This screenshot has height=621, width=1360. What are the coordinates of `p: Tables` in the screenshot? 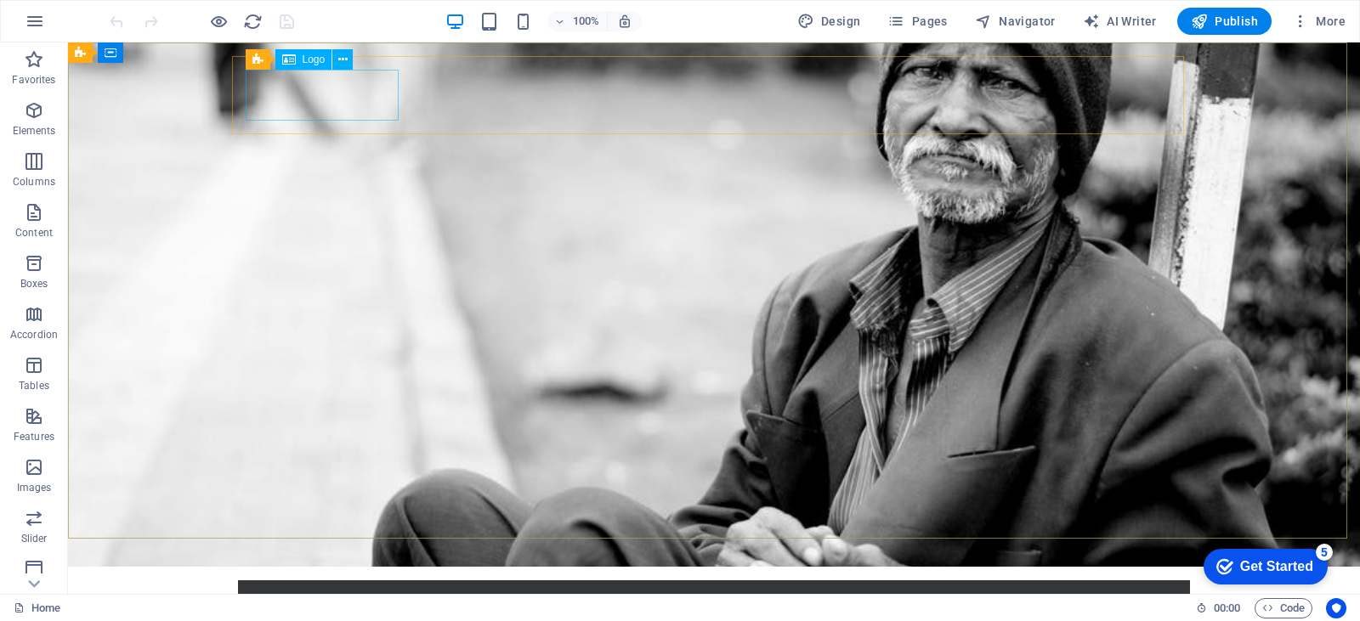 It's located at (34, 386).